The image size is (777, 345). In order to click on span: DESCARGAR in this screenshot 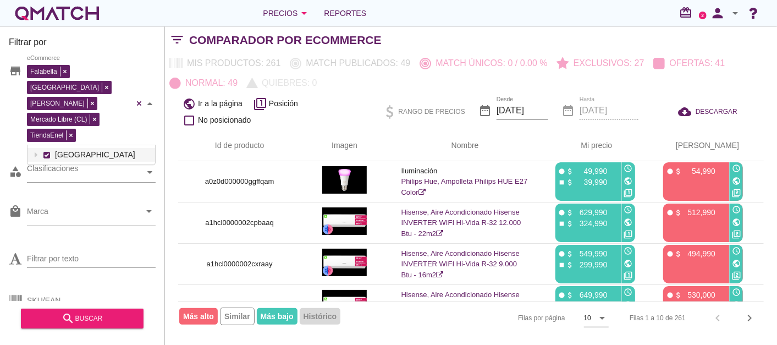, I will do `click(717, 112)`.